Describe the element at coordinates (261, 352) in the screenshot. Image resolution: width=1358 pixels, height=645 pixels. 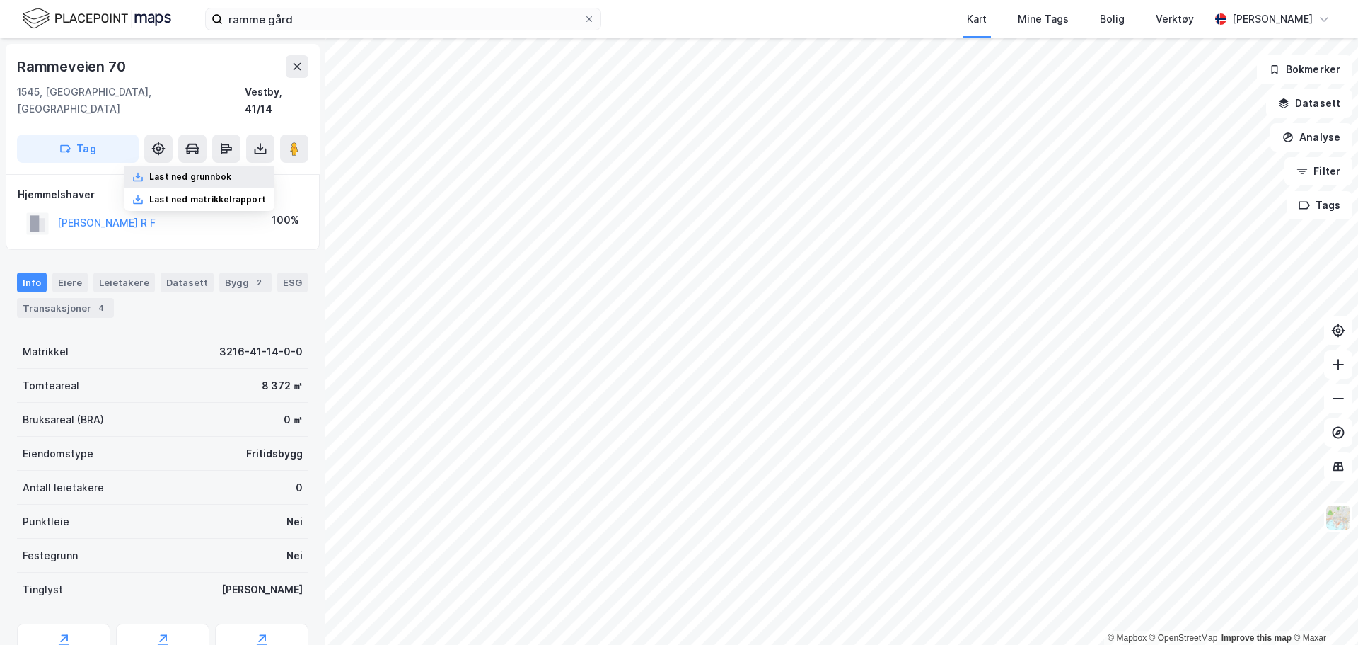
I see `div: 3216-41-14-0-0` at that location.